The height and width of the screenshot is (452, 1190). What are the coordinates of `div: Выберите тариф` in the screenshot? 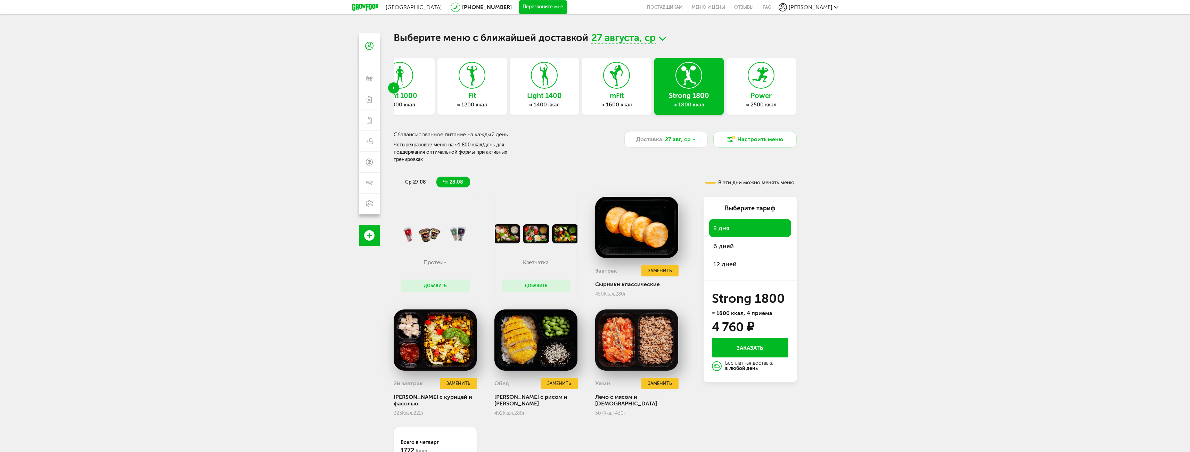 It's located at (750, 208).